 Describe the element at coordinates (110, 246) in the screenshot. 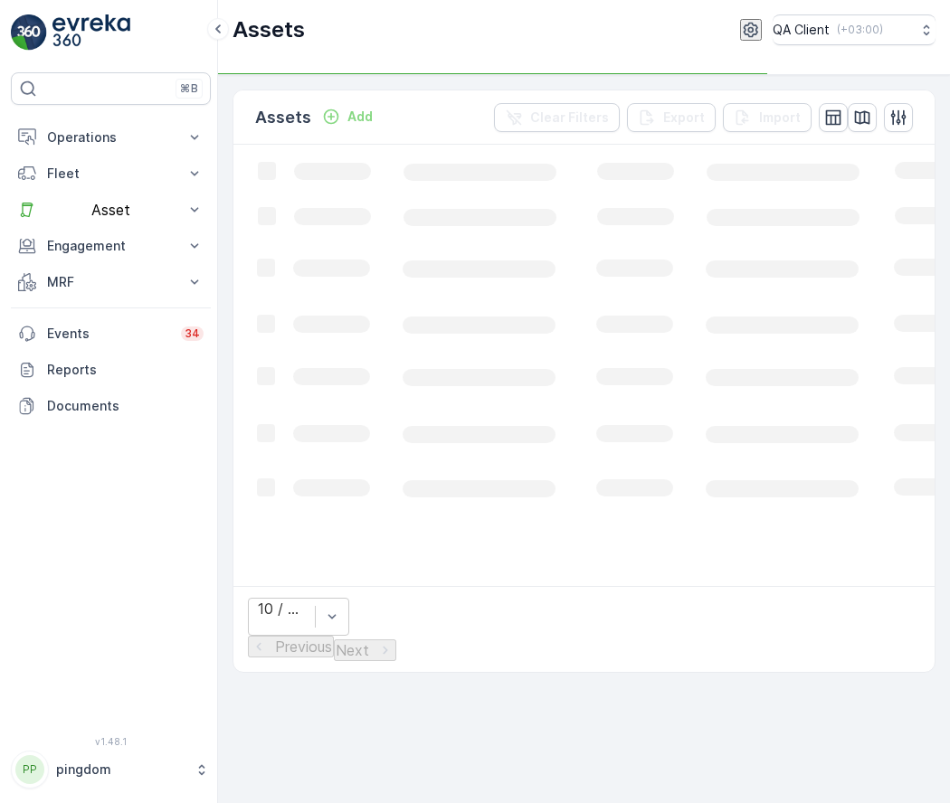

I see `p: Engagement` at that location.